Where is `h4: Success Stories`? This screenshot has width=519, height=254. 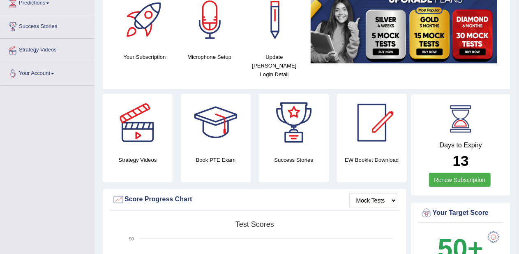
h4: Success Stories is located at coordinates (294, 160).